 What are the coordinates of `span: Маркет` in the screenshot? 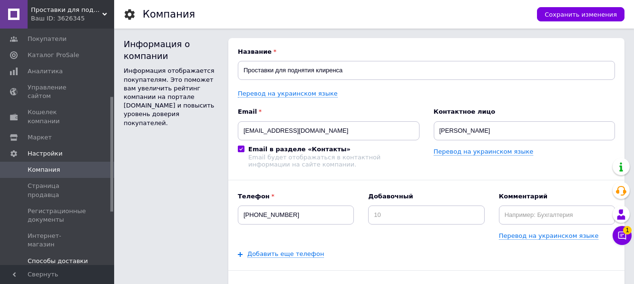 It's located at (39, 138).